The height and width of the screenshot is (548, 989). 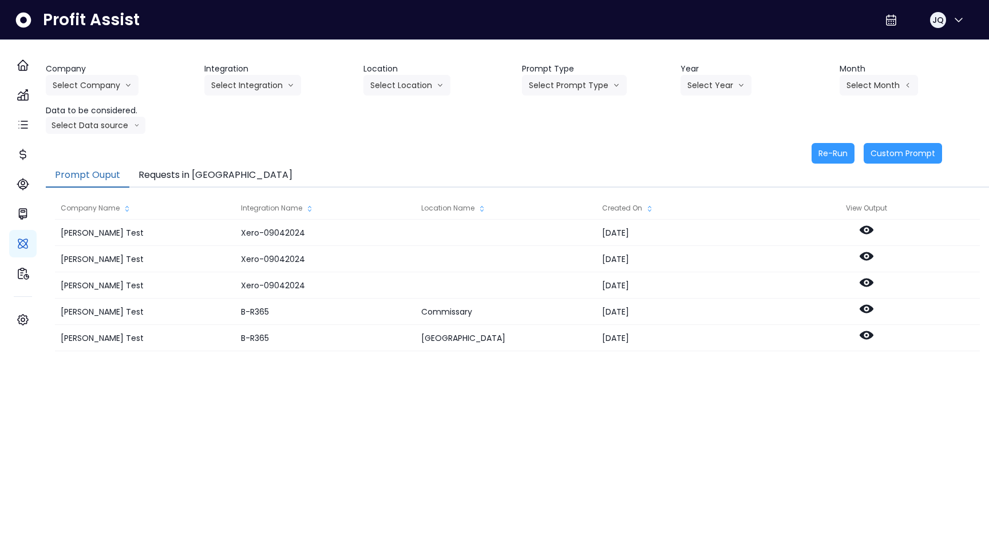 What do you see at coordinates (145, 208) in the screenshot?
I see `div: Company Name` at bounding box center [145, 208].